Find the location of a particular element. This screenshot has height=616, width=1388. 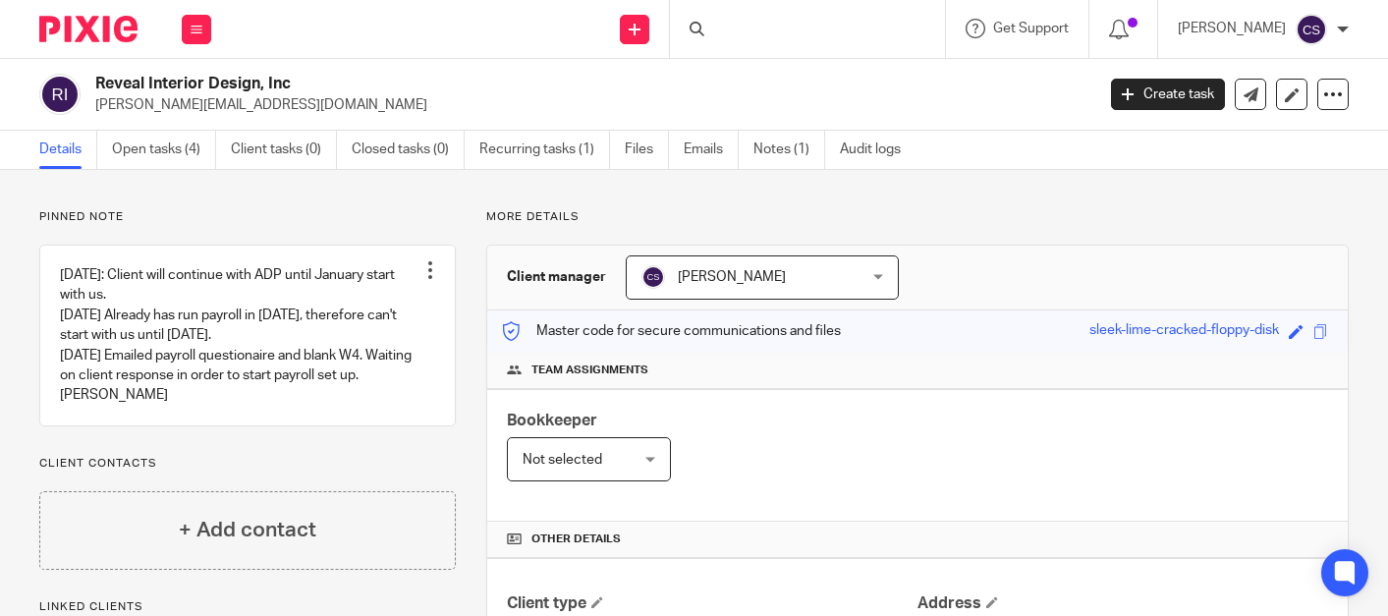

h4: + Add contact is located at coordinates (248, 530).